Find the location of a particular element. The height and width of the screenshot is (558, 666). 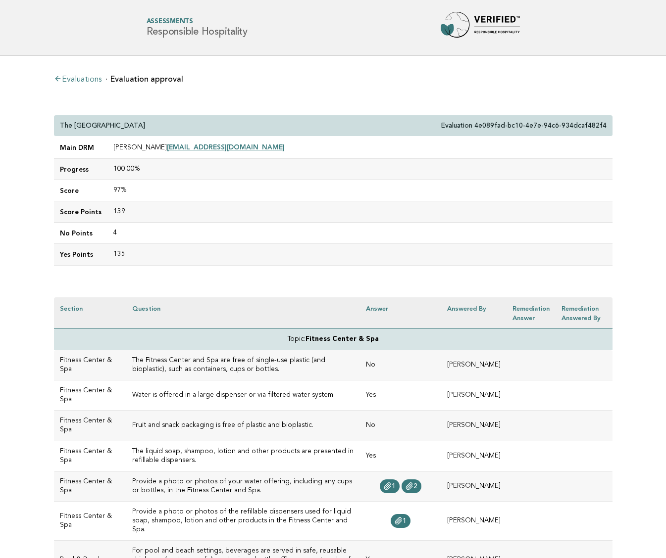

h3: Fruit and snack packaging is free of plastic and bioplastic. is located at coordinates (243, 426).